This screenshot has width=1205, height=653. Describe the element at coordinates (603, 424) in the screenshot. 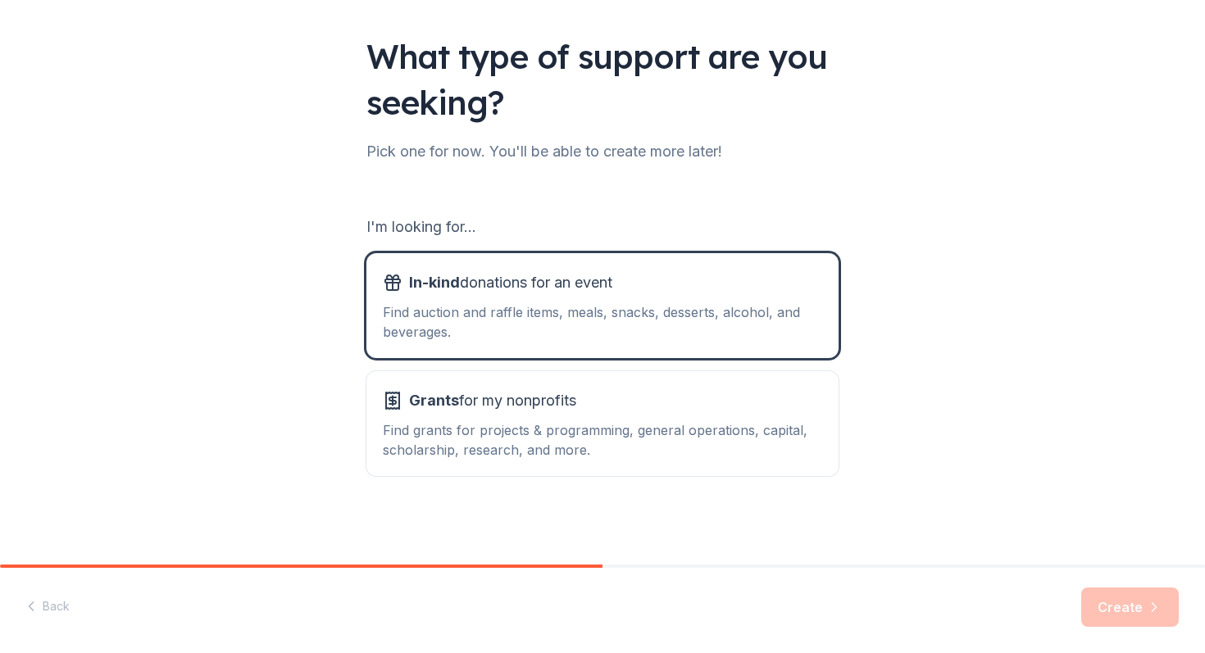

I see `button: Grantsfor my nonprofitsFind grants for projects & programming, general operations, capital, schol...` at that location.